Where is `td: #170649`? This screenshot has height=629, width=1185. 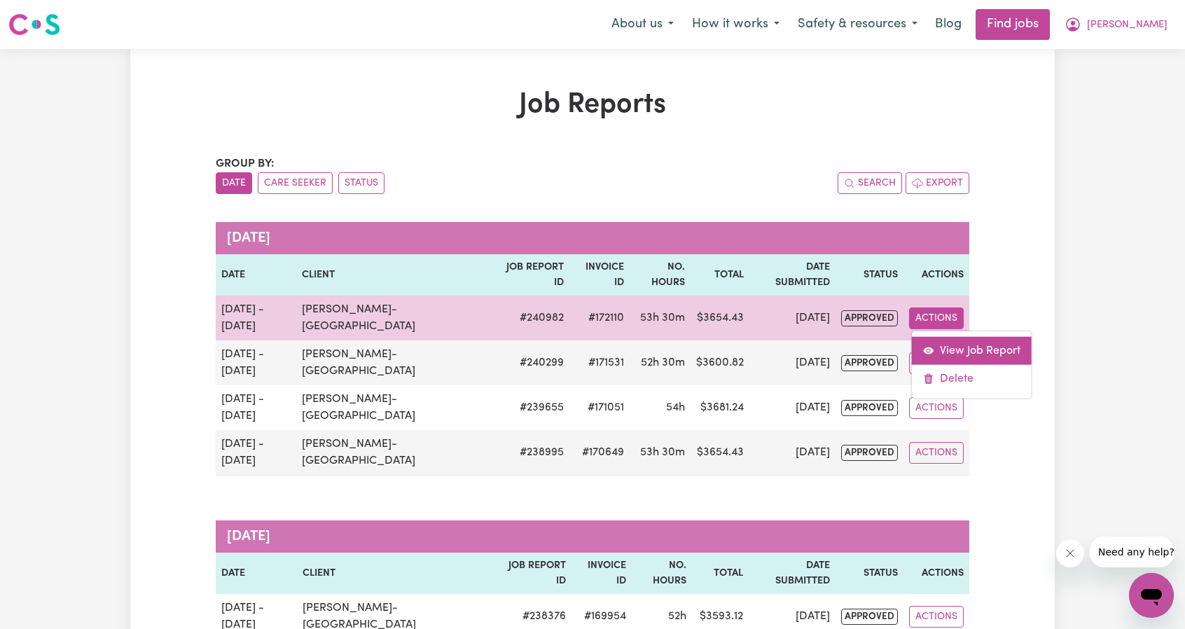 td: #170649 is located at coordinates (599, 452).